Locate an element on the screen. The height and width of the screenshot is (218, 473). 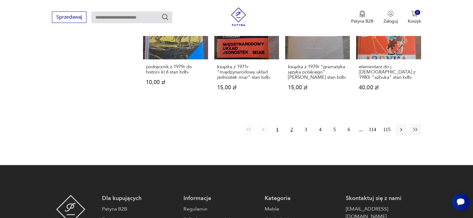
a: Regulamin is located at coordinates (221, 209).